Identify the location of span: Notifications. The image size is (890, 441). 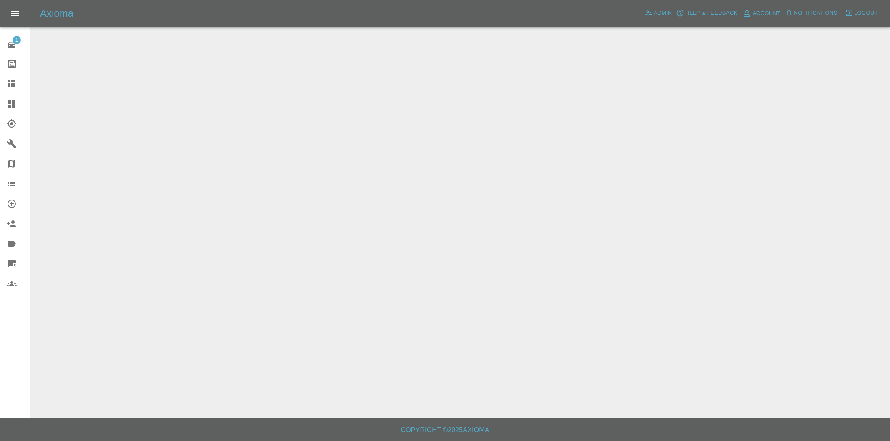
(816, 13).